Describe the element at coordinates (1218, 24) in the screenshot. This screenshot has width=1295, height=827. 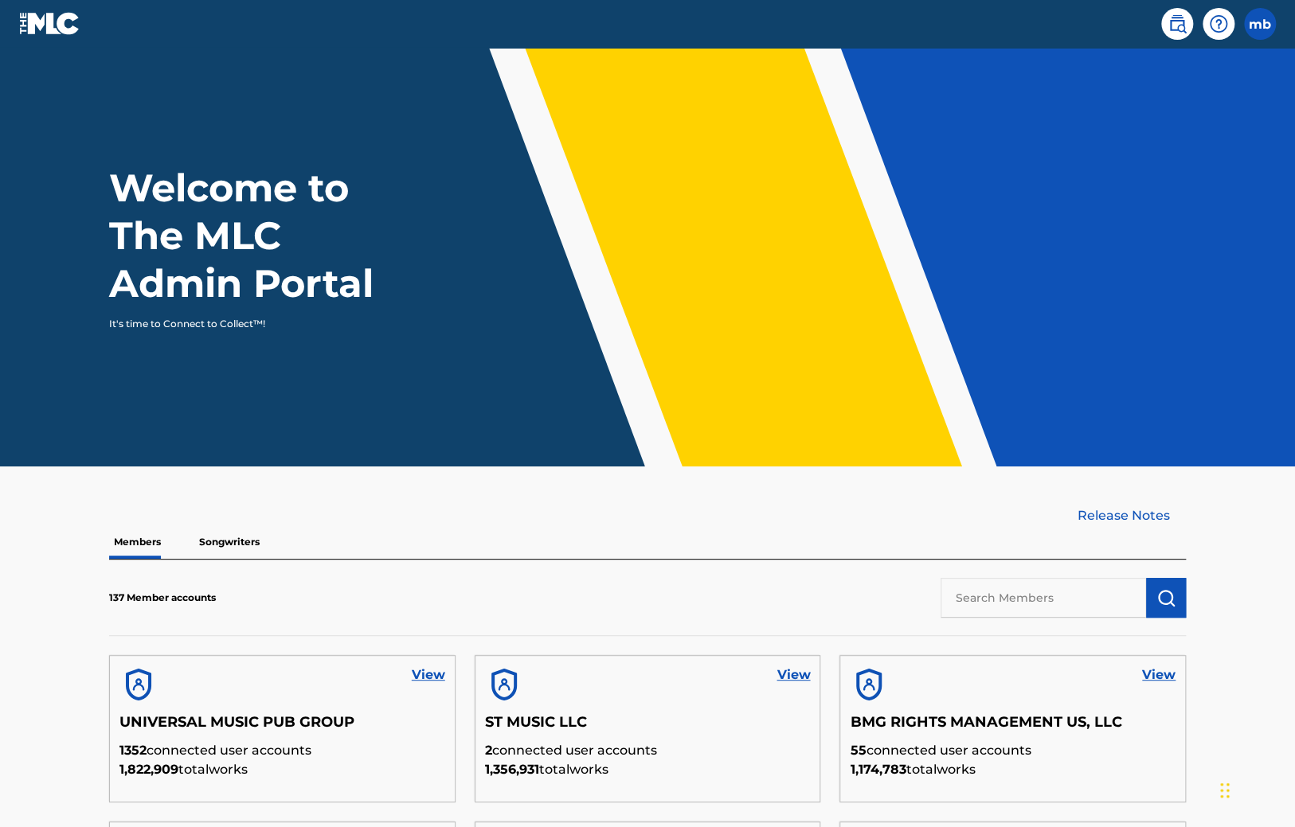
I see `div: Help` at that location.